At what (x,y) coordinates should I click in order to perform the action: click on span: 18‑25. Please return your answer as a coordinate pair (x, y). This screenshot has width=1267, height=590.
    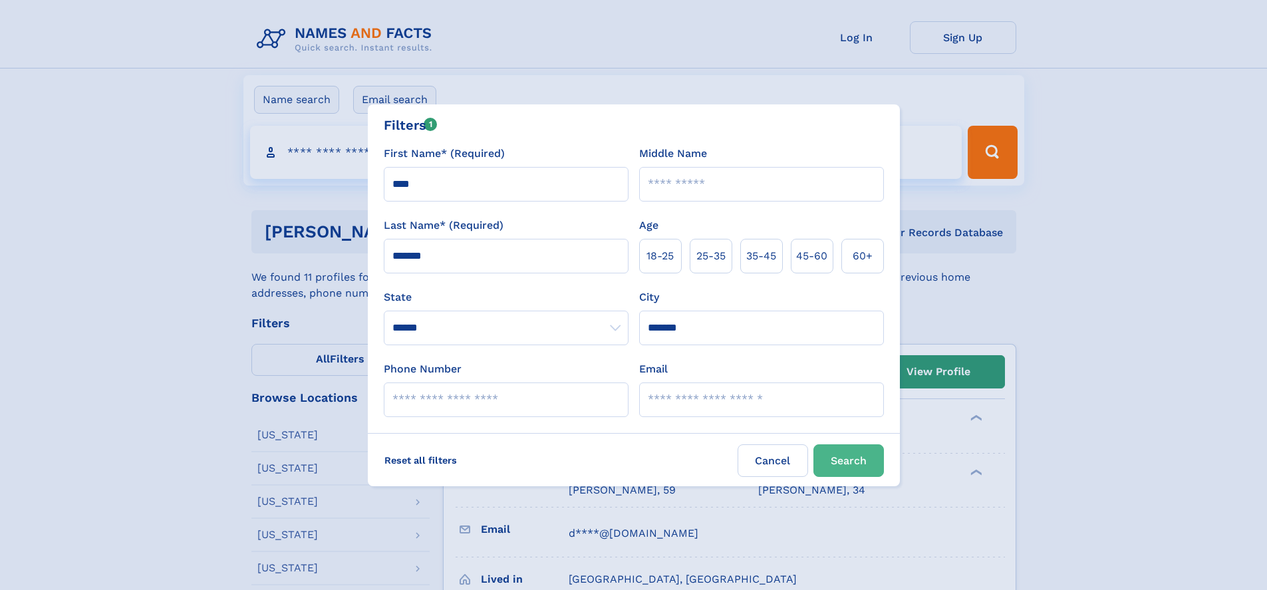
    Looking at the image, I should click on (660, 256).